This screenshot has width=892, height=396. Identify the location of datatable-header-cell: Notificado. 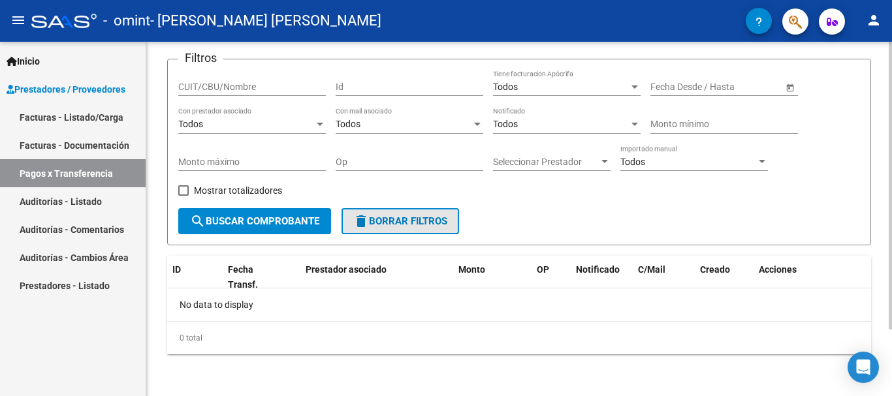
(601, 277).